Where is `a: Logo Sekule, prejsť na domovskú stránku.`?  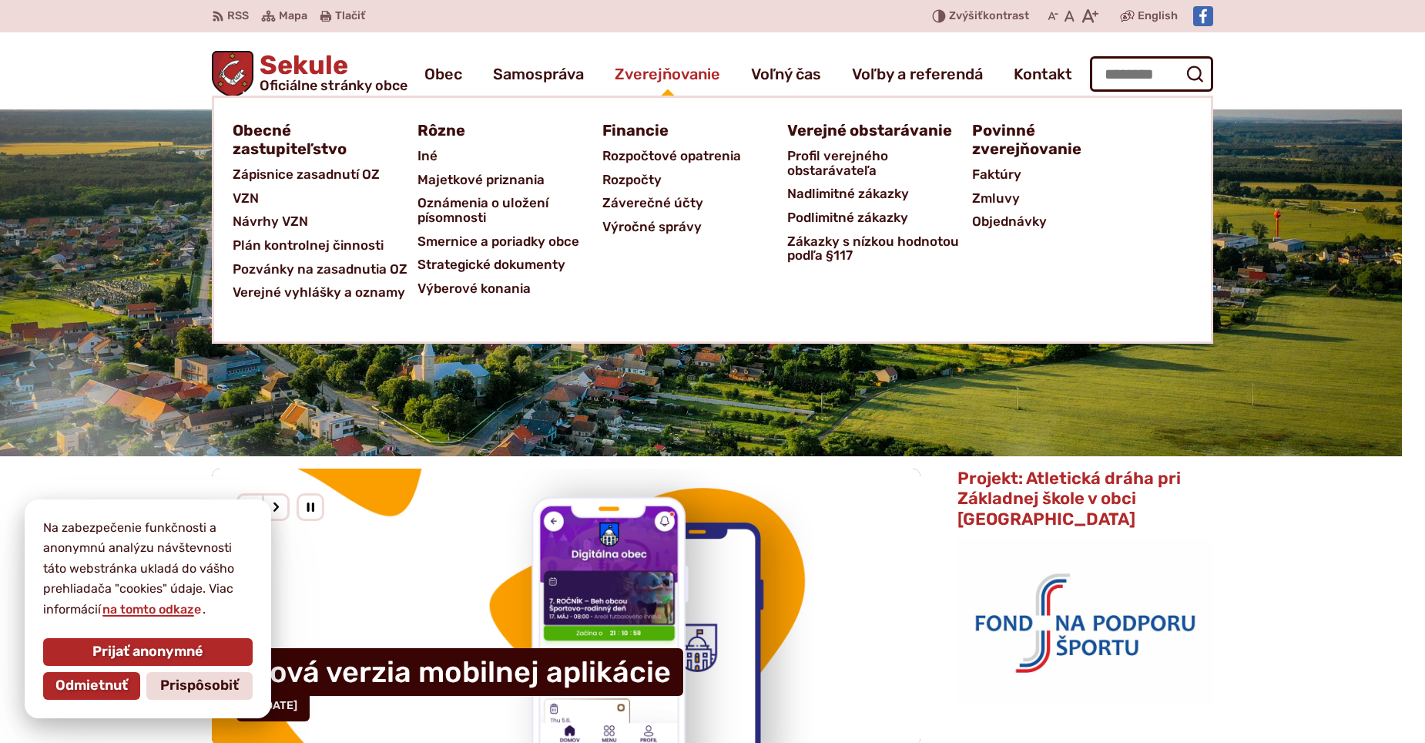
a: Logo Sekule, prejsť na domovskú stránku. is located at coordinates (310, 74).